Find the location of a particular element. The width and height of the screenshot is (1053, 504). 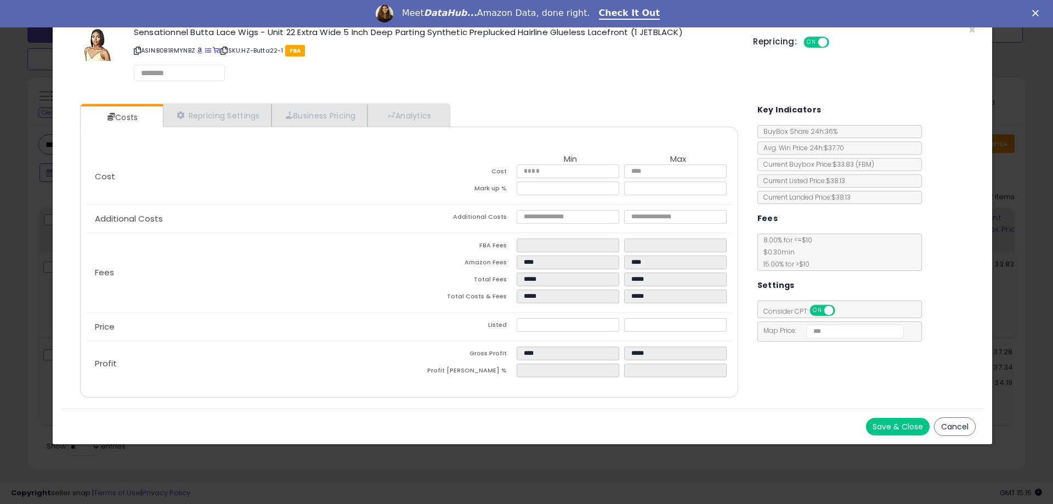

span: Current Buybox Price: is located at coordinates (816, 164).